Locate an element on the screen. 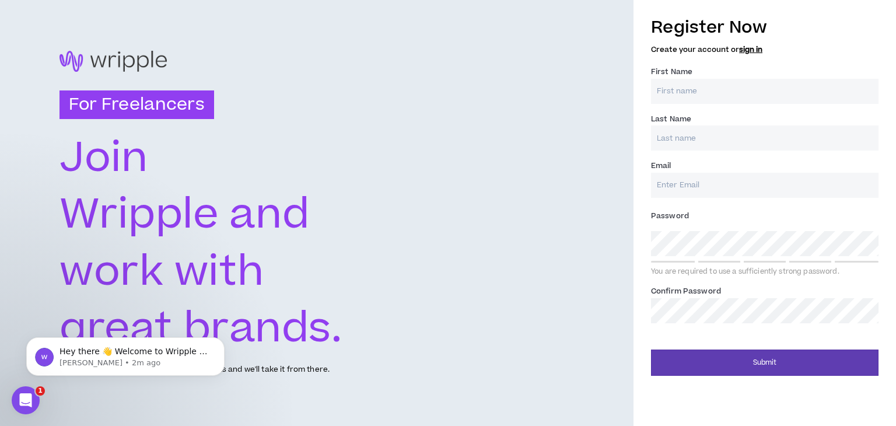 The height and width of the screenshot is (426, 896). input: First name is located at coordinates (764, 91).